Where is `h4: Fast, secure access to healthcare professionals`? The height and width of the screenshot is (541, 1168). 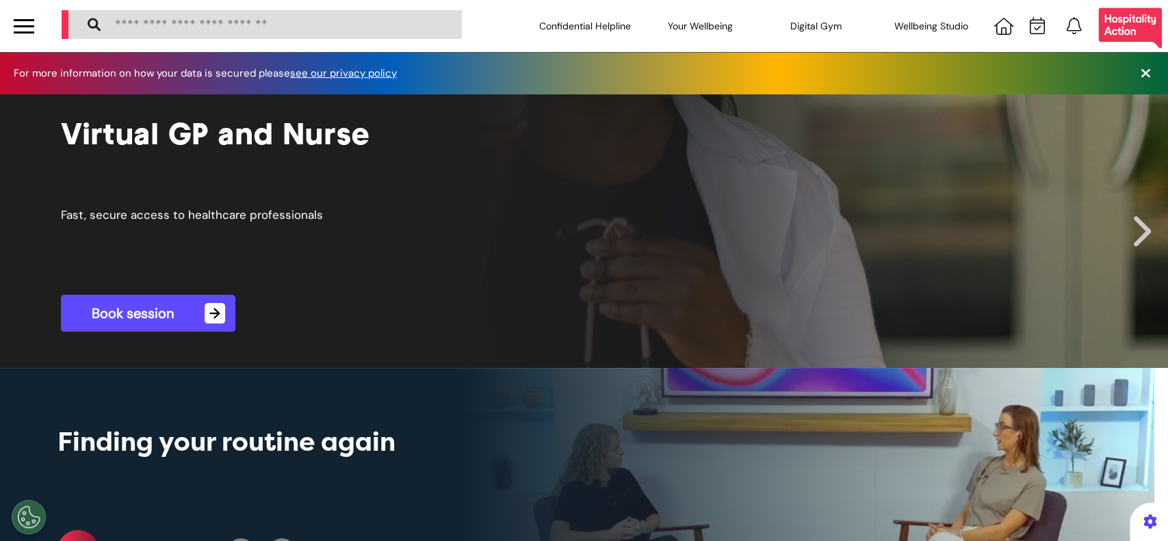 h4: Fast, secure access to healthcare professionals is located at coordinates (192, 215).